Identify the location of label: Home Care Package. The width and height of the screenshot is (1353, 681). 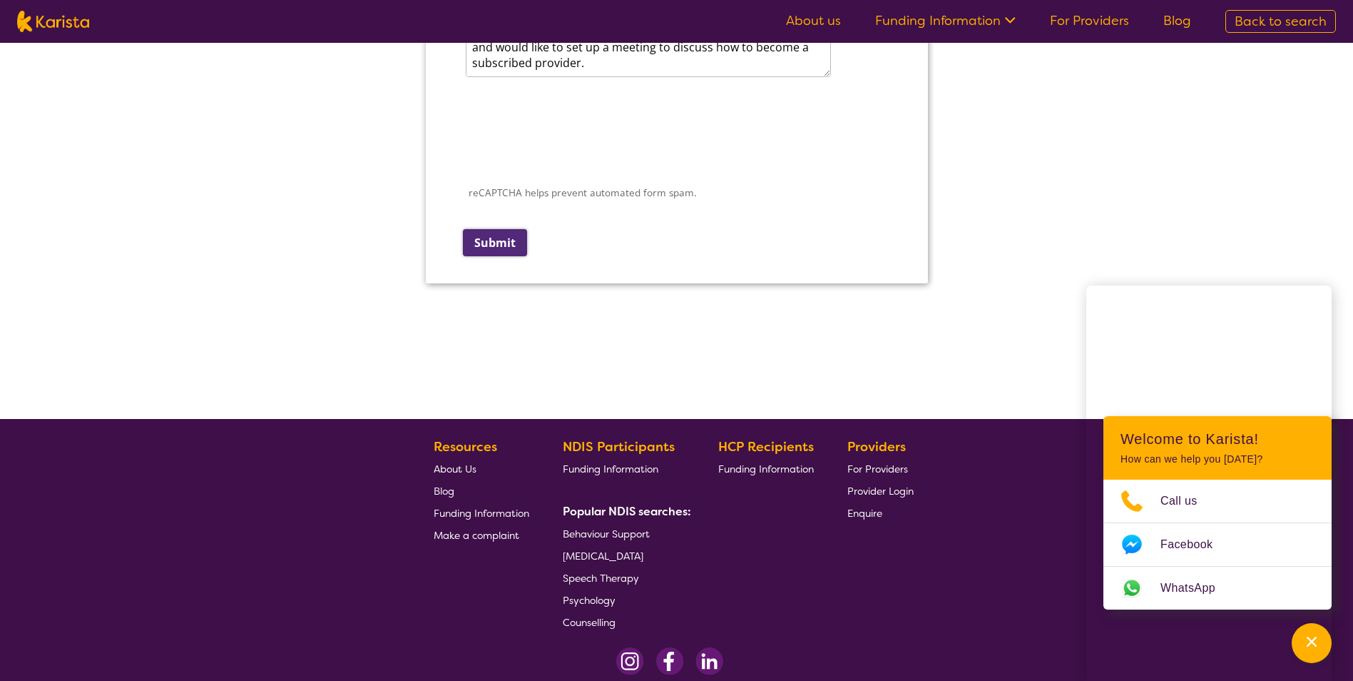
(113, 589).